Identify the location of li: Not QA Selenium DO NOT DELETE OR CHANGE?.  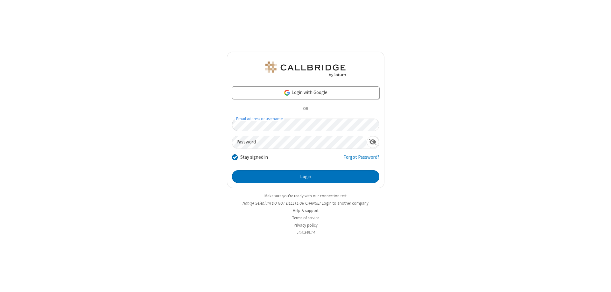
(306, 203).